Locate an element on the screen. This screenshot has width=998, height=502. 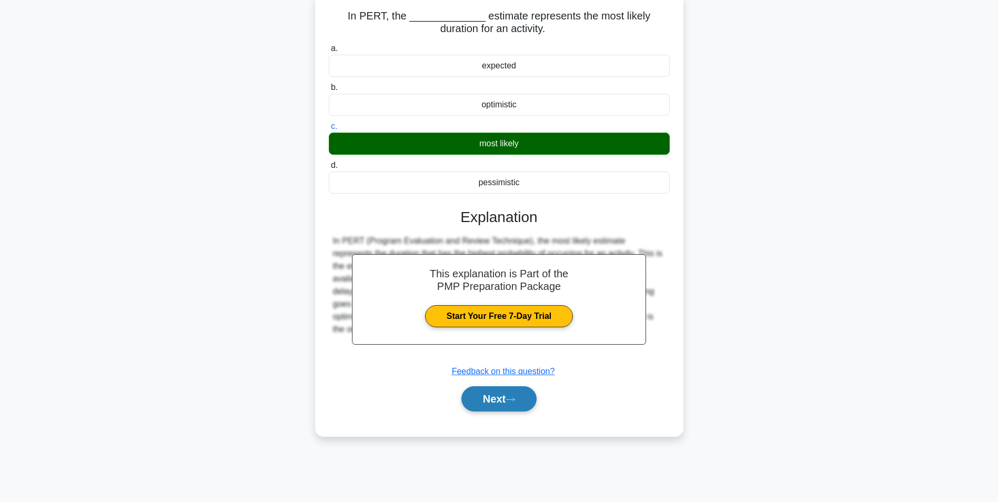
span: c. is located at coordinates (334, 126).